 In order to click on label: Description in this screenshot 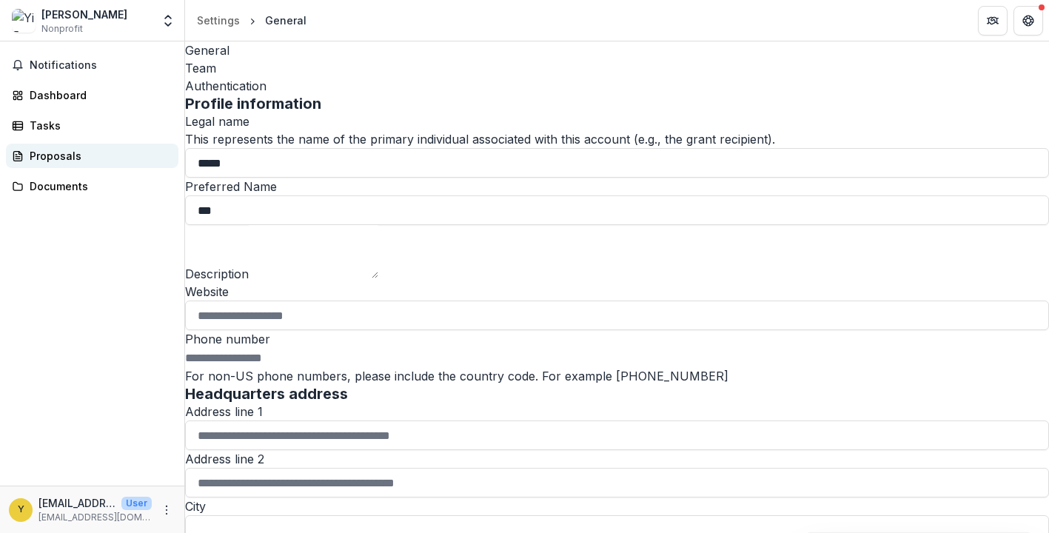, I will do `click(217, 274)`.